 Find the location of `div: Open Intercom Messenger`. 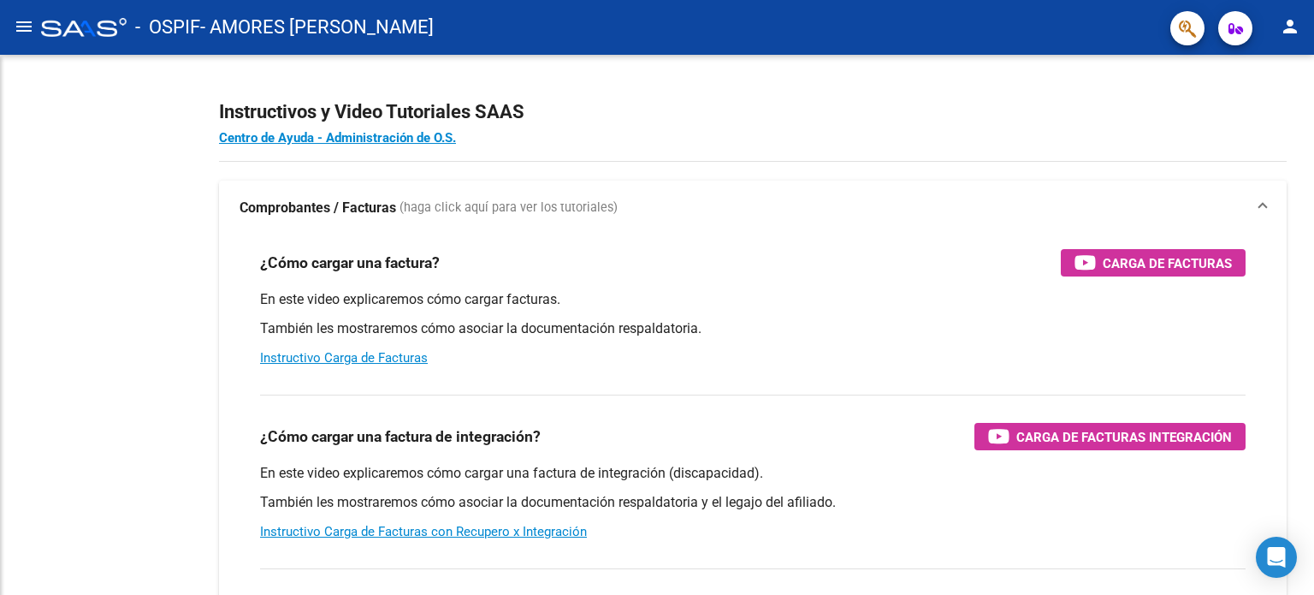

div: Open Intercom Messenger is located at coordinates (1276, 557).